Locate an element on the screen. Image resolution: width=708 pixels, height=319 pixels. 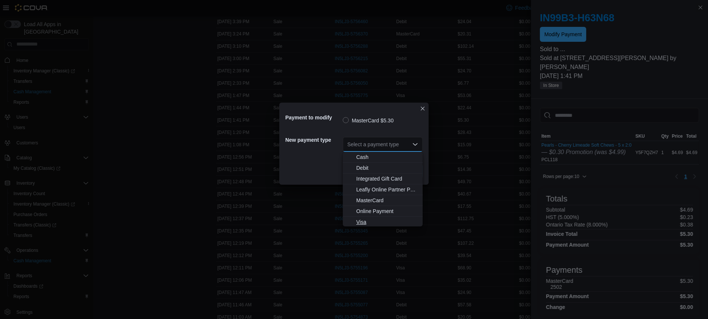
span: Visa is located at coordinates (387, 222).